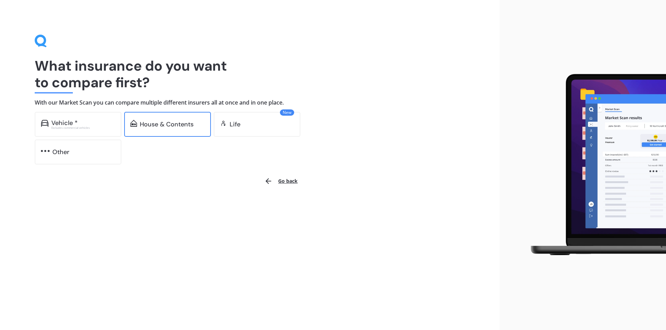 The width and height of the screenshot is (666, 330). I want to click on div: Excludes commercial vehicles, so click(83, 128).